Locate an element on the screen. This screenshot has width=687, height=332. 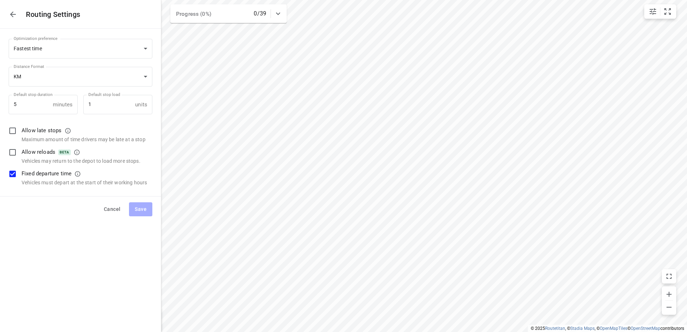
div: Progress (0%)0/39 is located at coordinates (228, 14).